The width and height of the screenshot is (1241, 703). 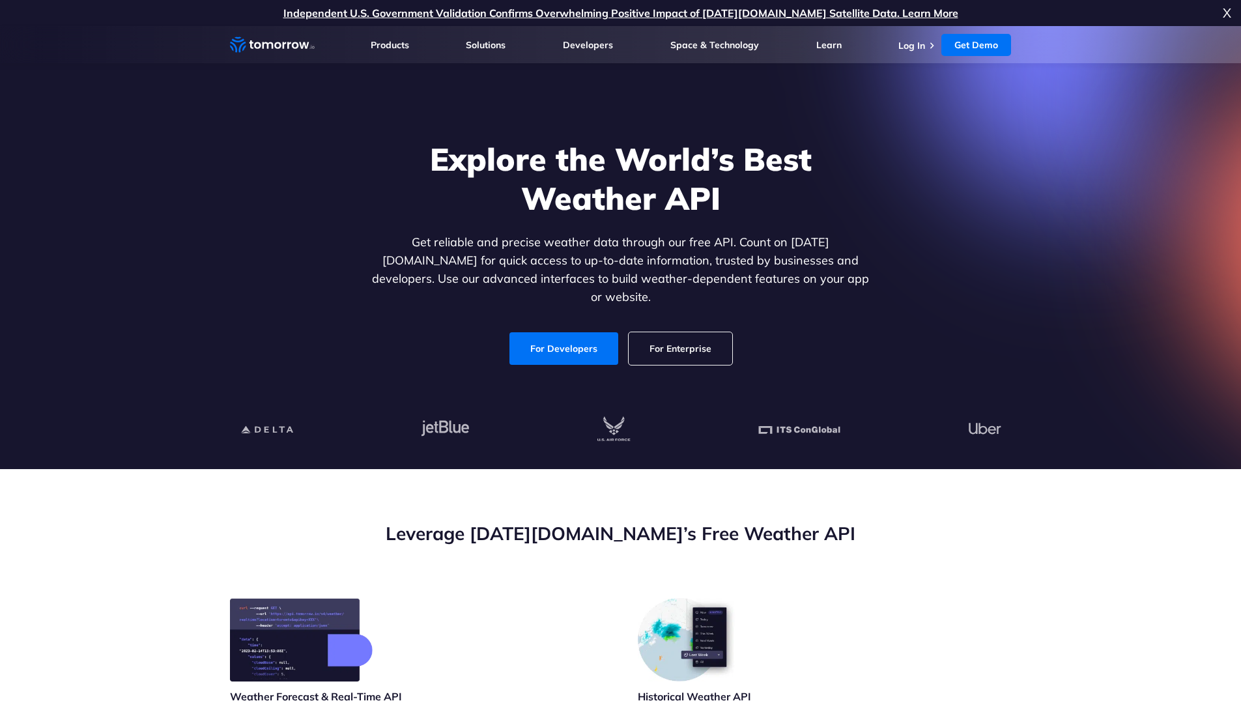 I want to click on a: Developers, so click(x=588, y=45).